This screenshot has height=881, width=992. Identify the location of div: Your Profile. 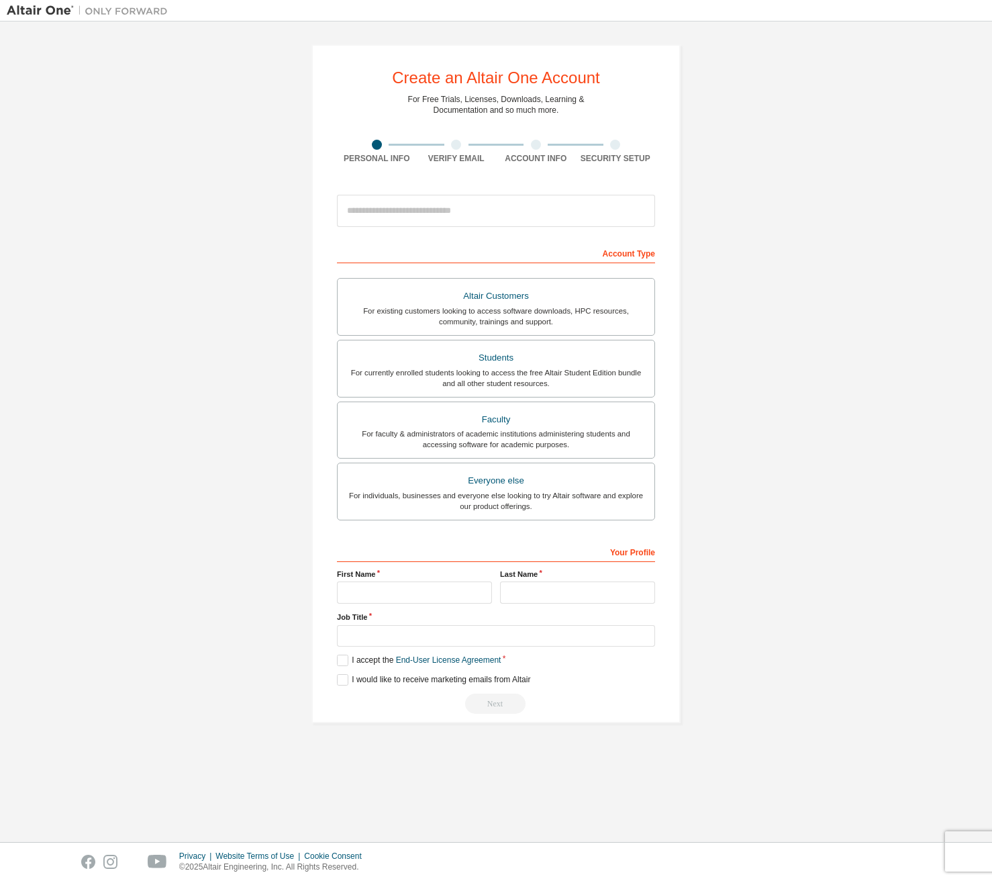
(496, 551).